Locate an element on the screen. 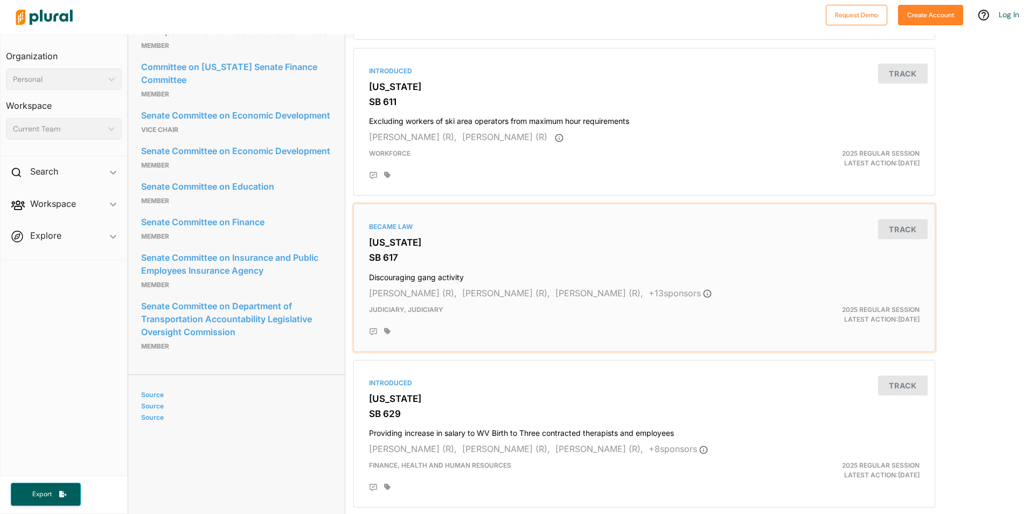 Image resolution: width=1030 pixels, height=514 pixels. h4: Discouraging gang activity is located at coordinates (644, 275).